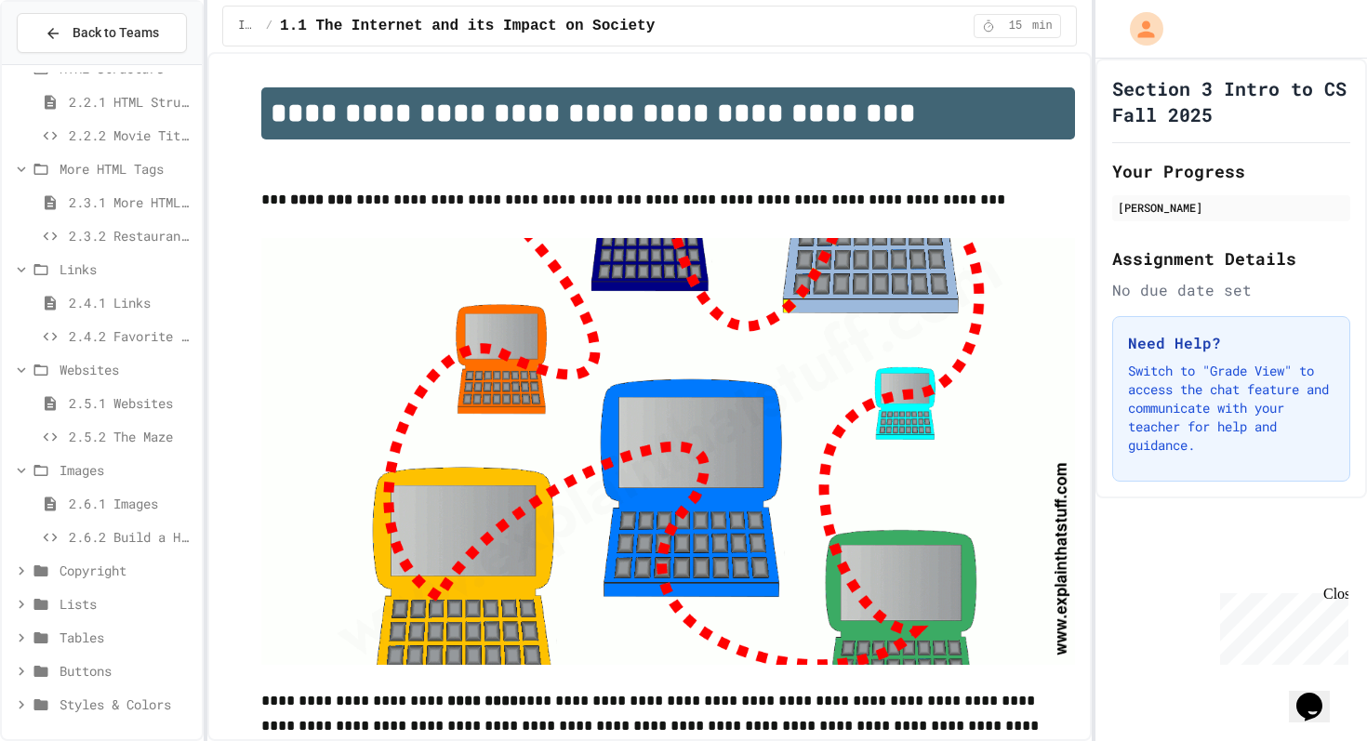 Image resolution: width=1367 pixels, height=741 pixels. I want to click on span: Copyright, so click(127, 570).